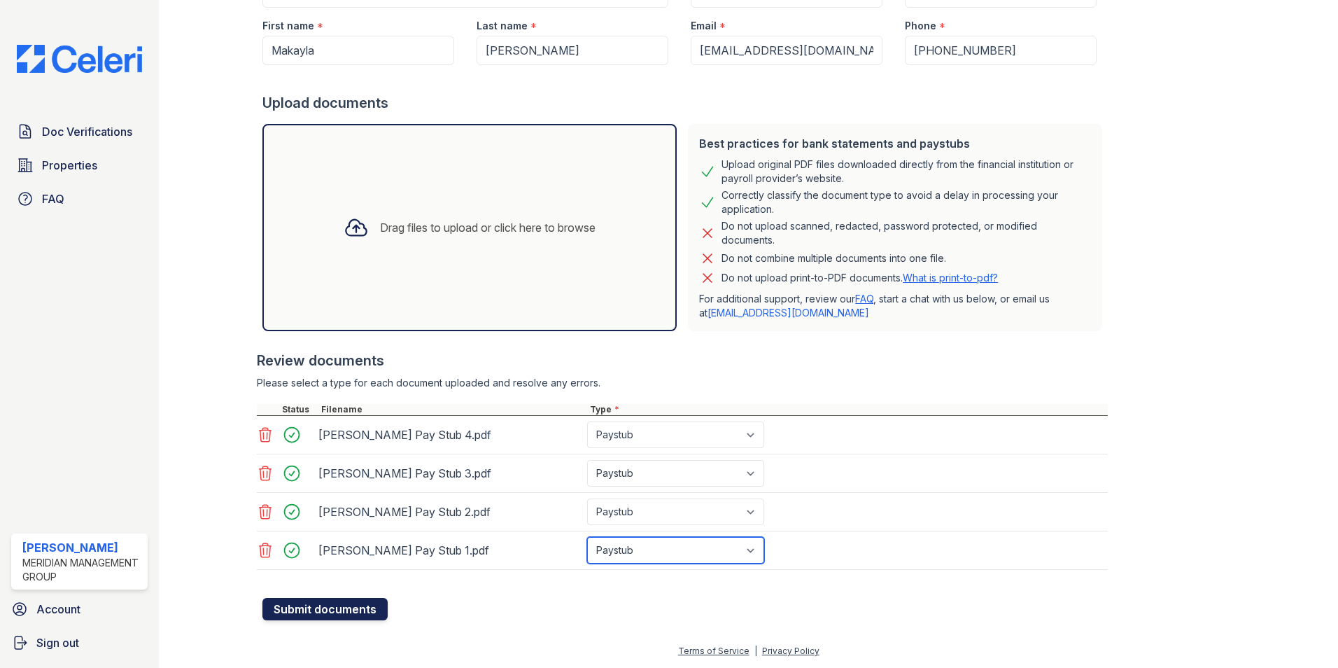 The height and width of the screenshot is (668, 1338). Describe the element at coordinates (895, 144) in the screenshot. I see `div: Best practices for bank statements and paystubs` at that location.